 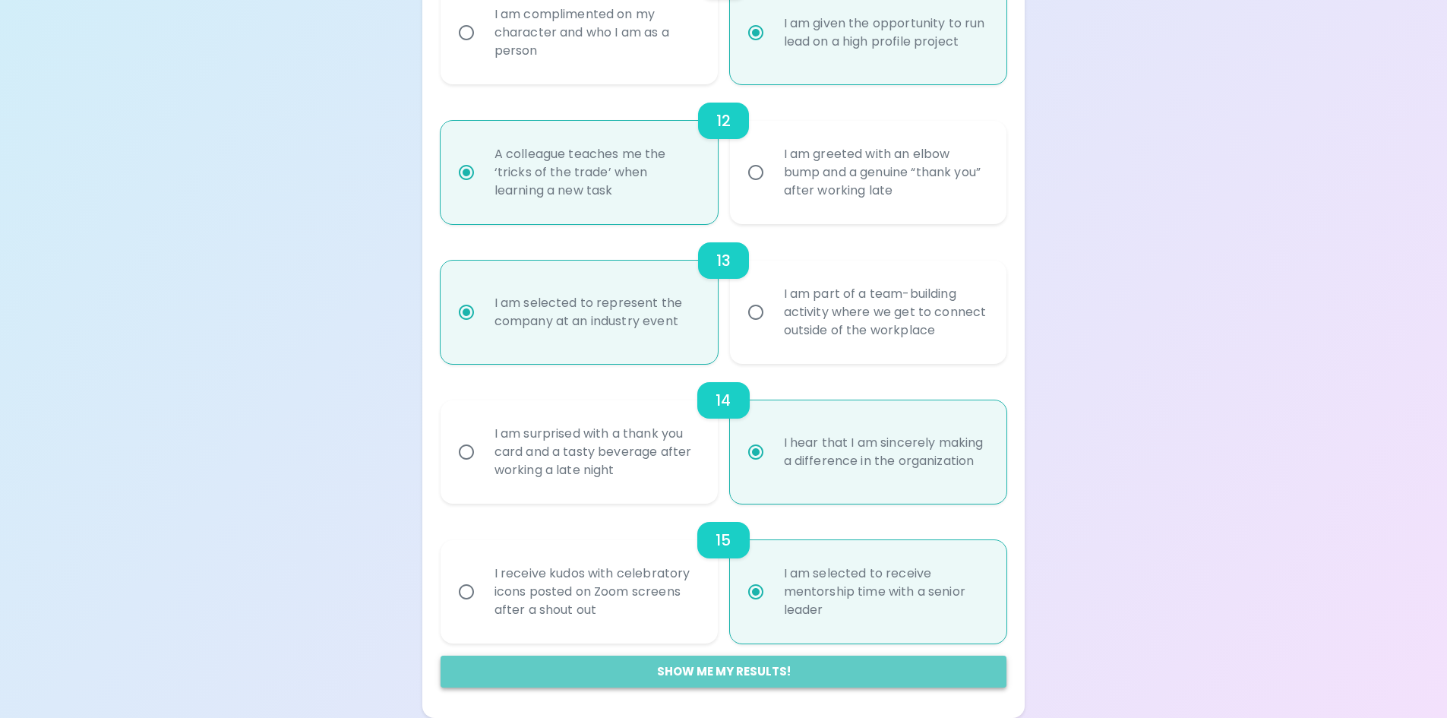 I want to click on div: I hear that I am sincerely making a difference in the organization, so click(x=885, y=452).